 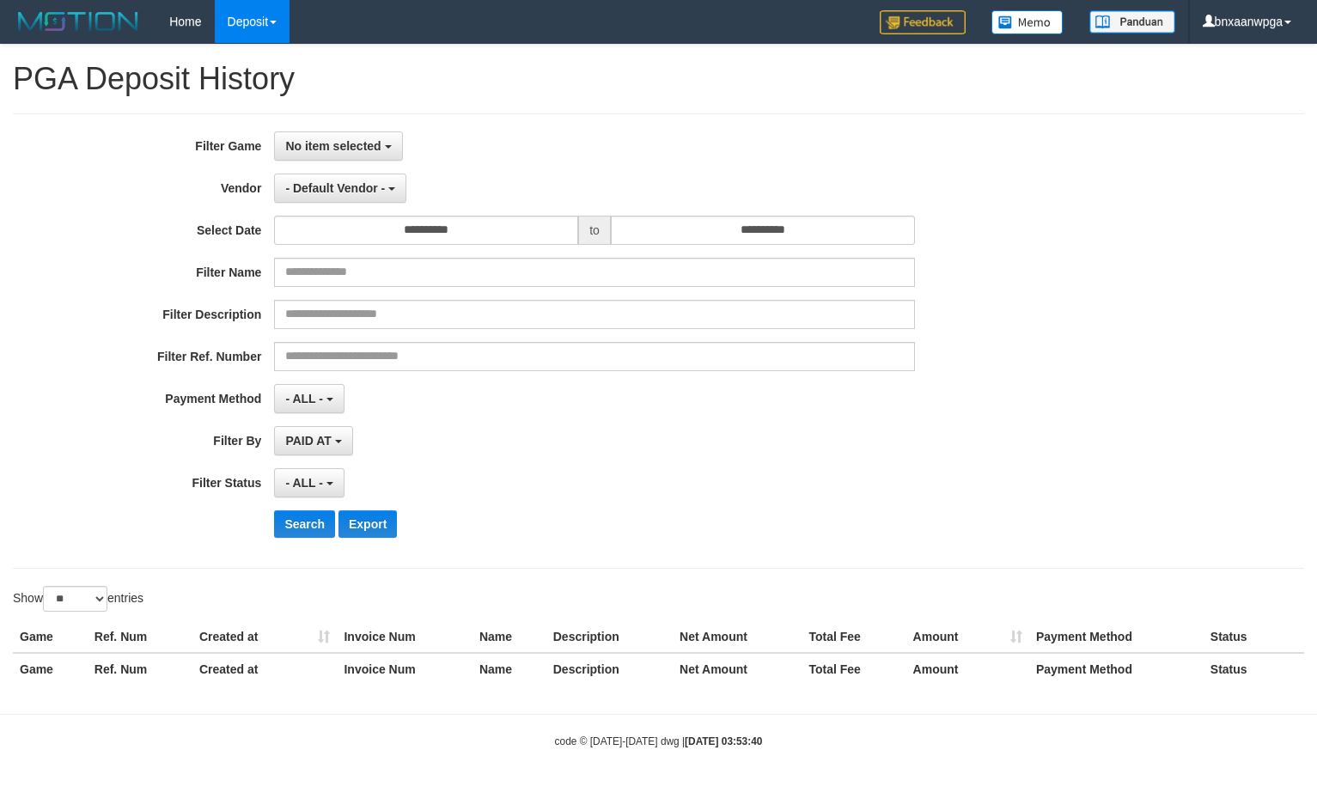 I want to click on span: PAID AT, so click(x=308, y=441).